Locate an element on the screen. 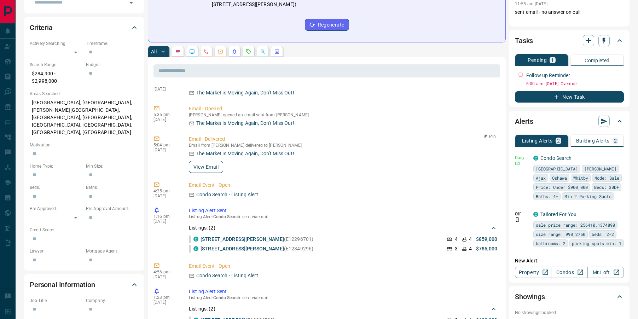 The height and width of the screenshot is (319, 638). h2: Tasks is located at coordinates (524, 41).